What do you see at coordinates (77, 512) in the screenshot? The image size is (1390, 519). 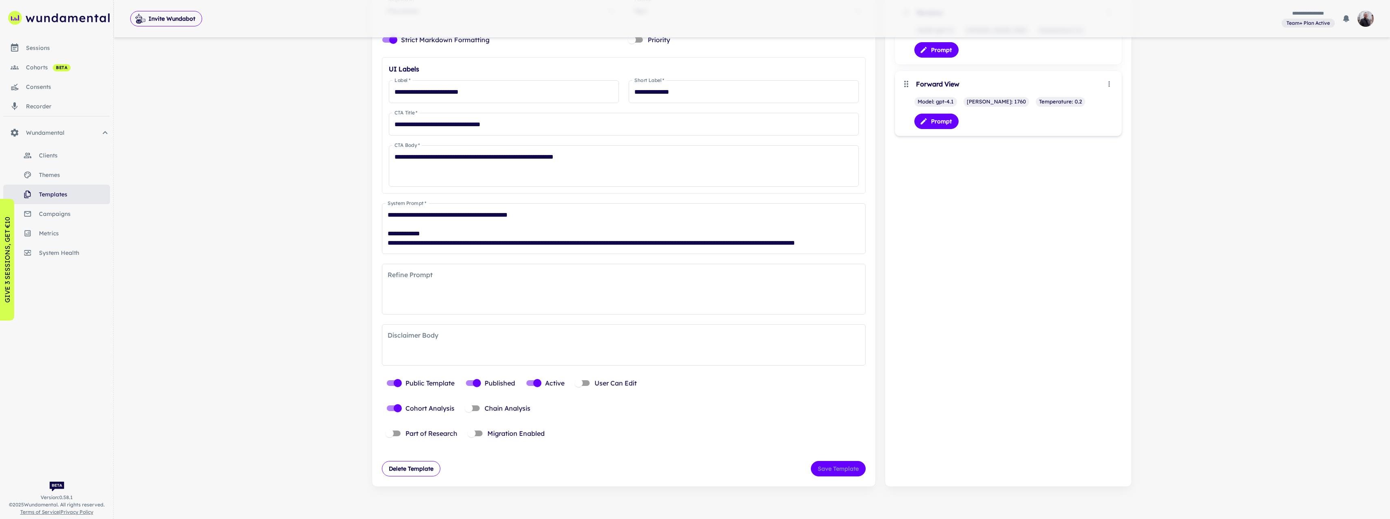 I see `a: Privacy Policy` at bounding box center [77, 512].